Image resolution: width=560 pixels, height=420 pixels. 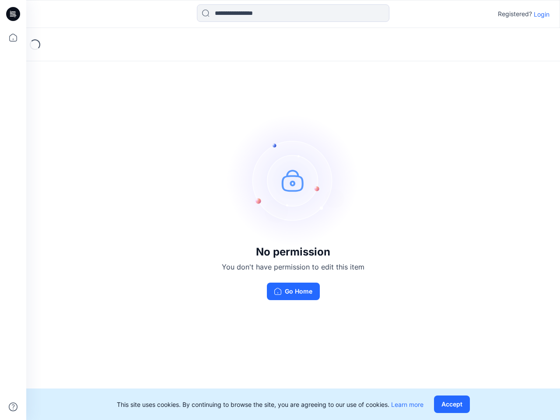 I want to click on p: You don't have permission to edit this item, so click(x=293, y=267).